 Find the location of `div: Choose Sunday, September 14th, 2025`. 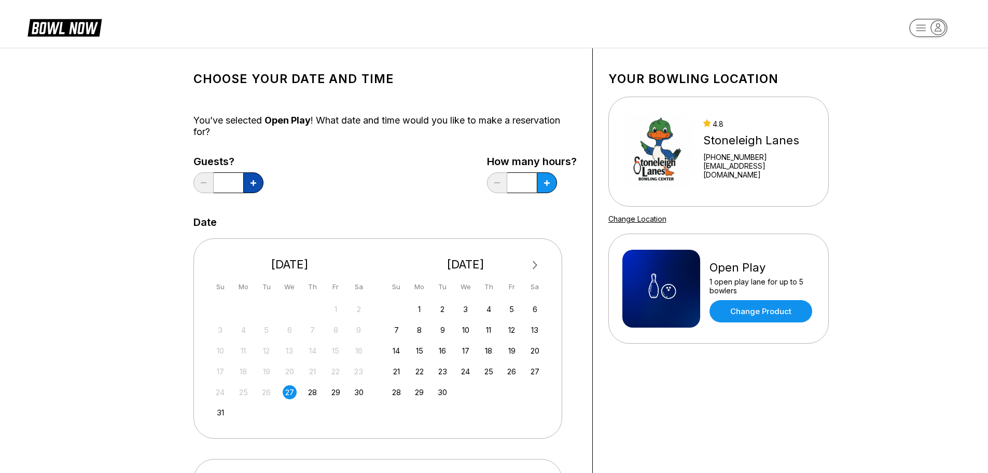

div: Choose Sunday, September 14th, 2025 is located at coordinates (396, 350).